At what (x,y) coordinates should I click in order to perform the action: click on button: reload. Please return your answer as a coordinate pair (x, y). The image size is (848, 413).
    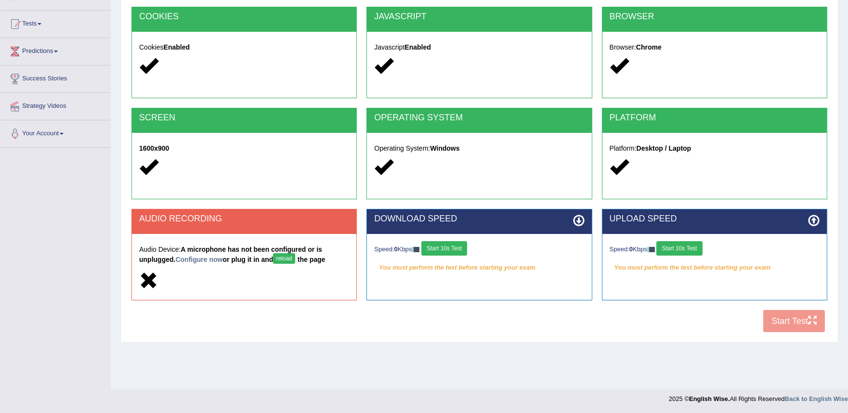
    Looking at the image, I should click on (284, 259).